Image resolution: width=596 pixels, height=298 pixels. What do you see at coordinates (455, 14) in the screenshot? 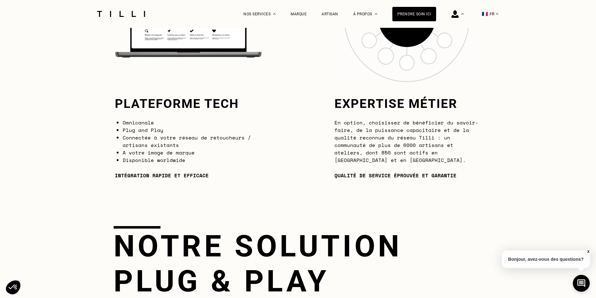
I see `img: icône connexion` at bounding box center [455, 14].